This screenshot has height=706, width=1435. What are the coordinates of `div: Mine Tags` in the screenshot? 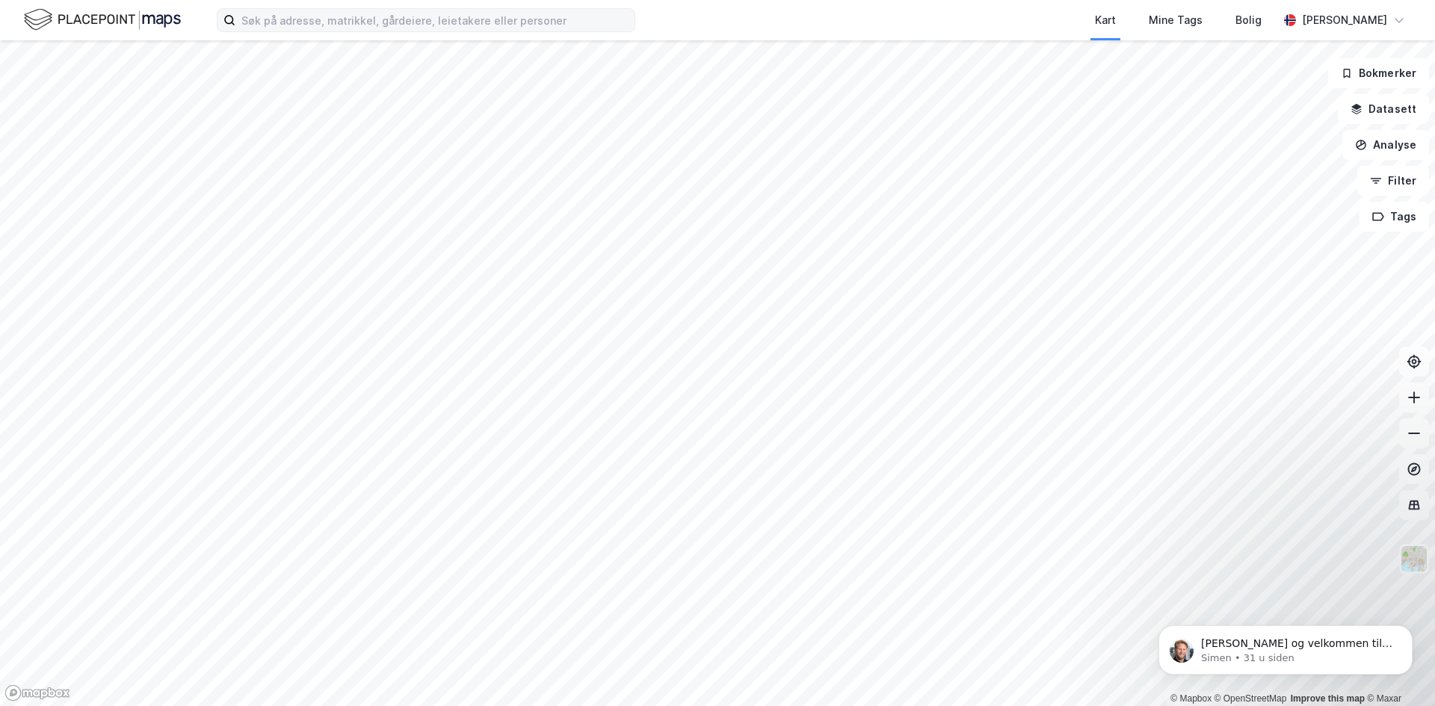 It's located at (1175, 20).